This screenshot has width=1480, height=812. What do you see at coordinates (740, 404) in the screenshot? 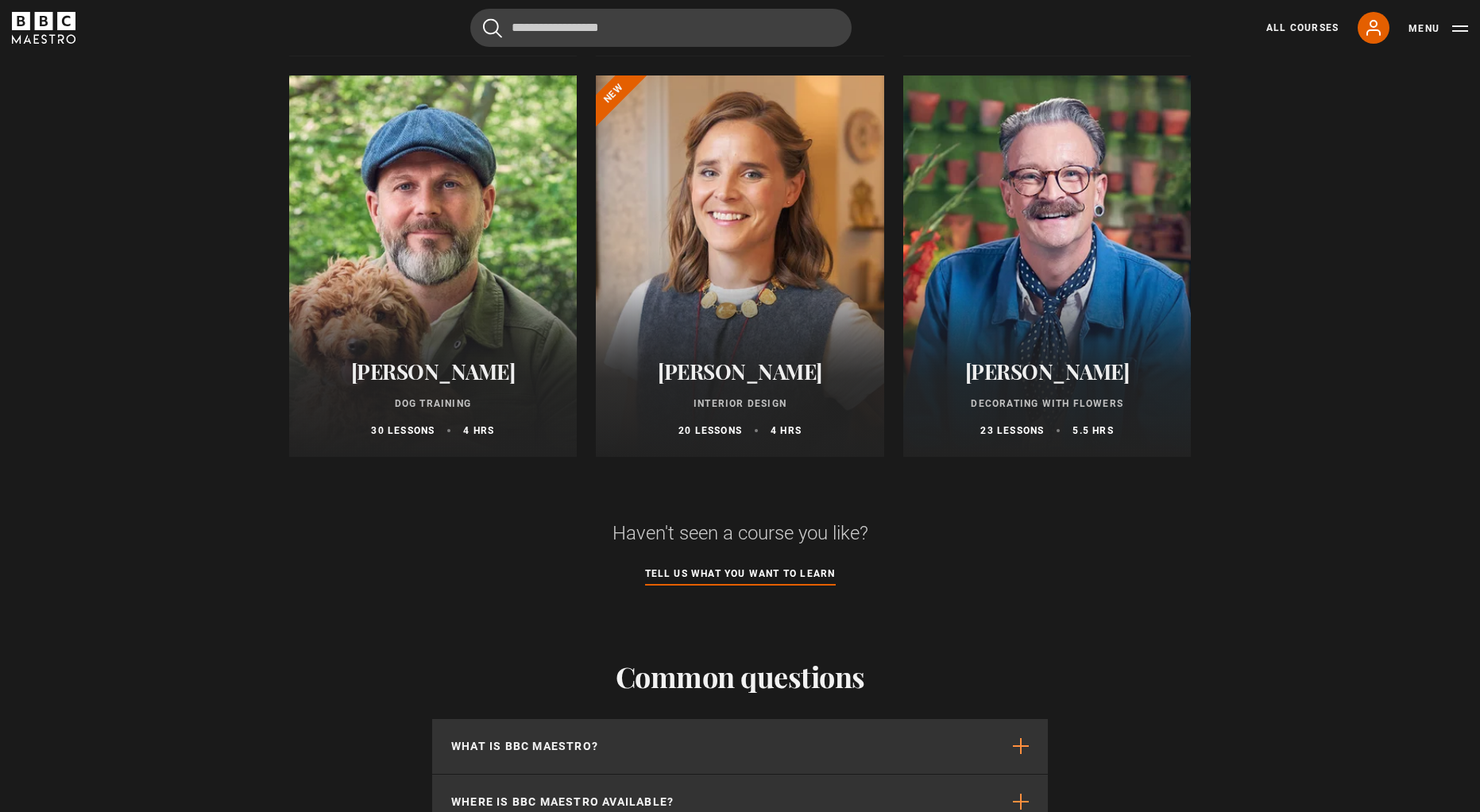
I see `p: Interior Design` at bounding box center [740, 404].